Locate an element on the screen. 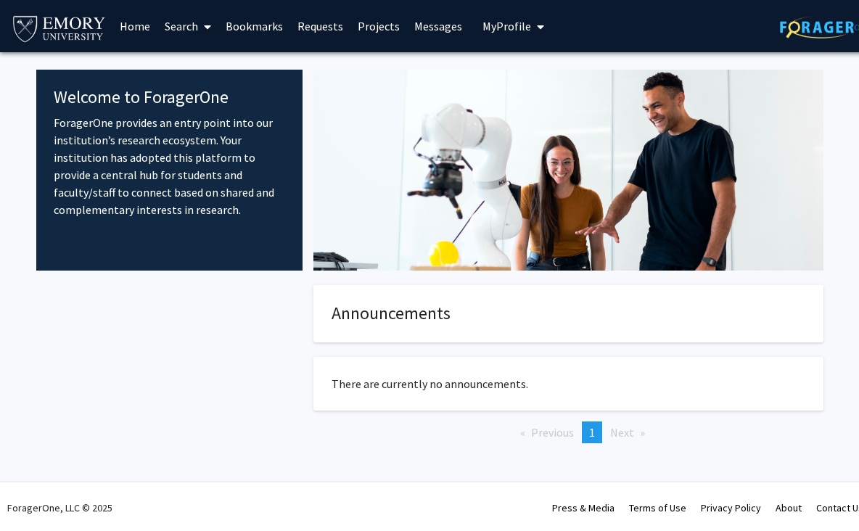 This screenshot has height=531, width=859. span: Next is located at coordinates (622, 433).